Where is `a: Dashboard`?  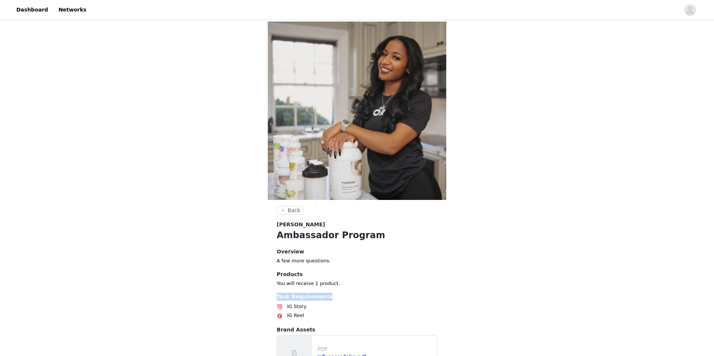 a: Dashboard is located at coordinates (32, 10).